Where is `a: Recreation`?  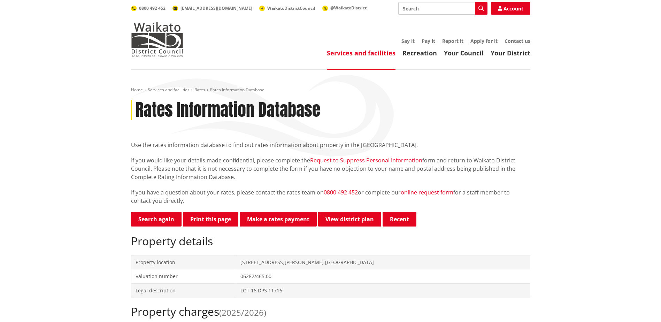
a: Recreation is located at coordinates (419, 53).